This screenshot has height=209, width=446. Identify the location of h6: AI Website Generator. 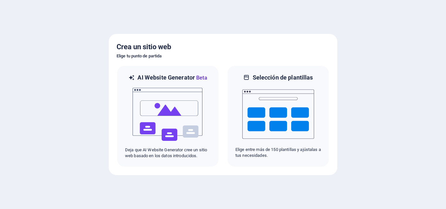
(172, 78).